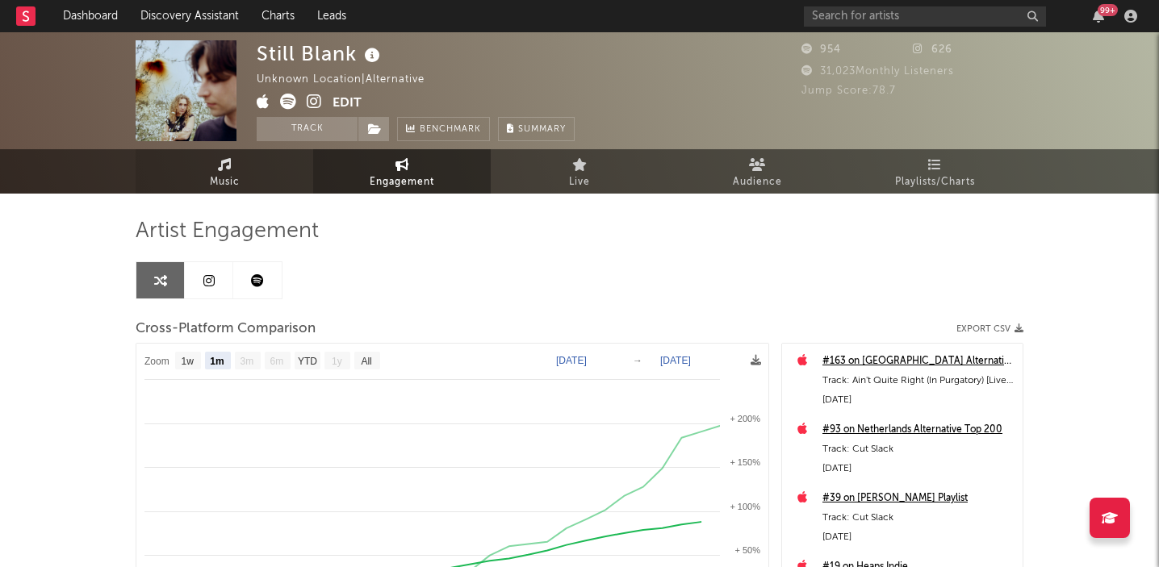 This screenshot has height=567, width=1159. Describe the element at coordinates (745, 507) in the screenshot. I see `text: + 100%` at that location.